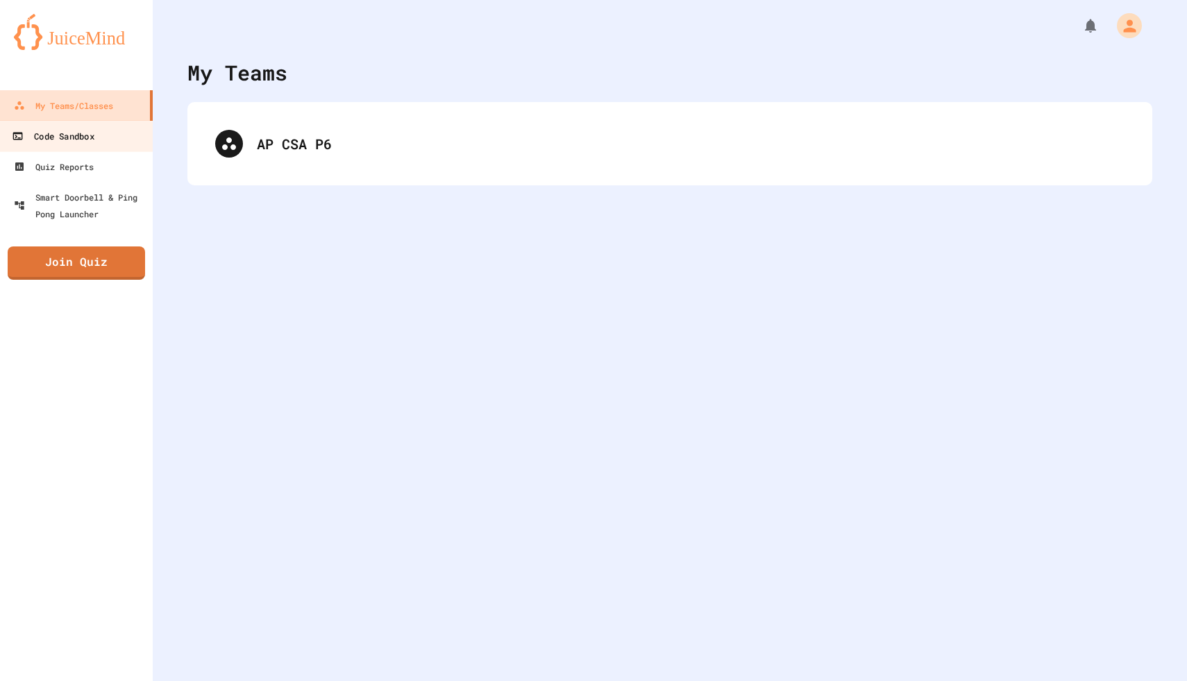  I want to click on div: My Teams/Classes, so click(63, 105).